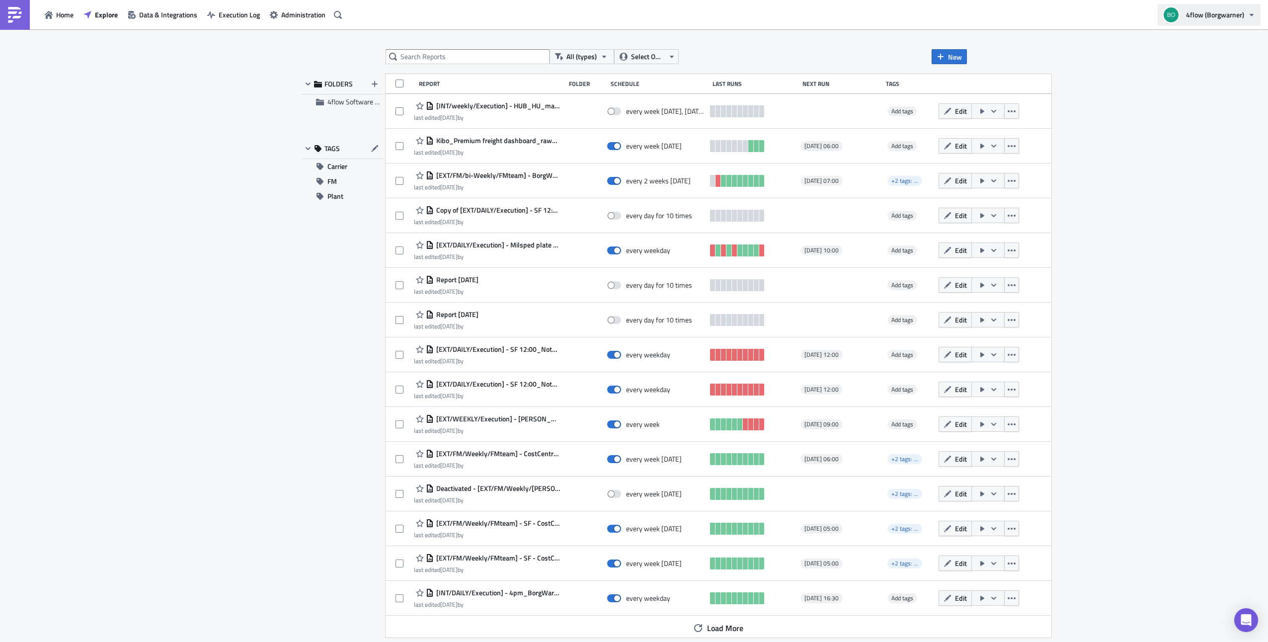 The width and height of the screenshot is (1268, 642). What do you see at coordinates (449, 500) in the screenshot?
I see `time: 2025-08-08T09:58:28Z` at bounding box center [449, 500].